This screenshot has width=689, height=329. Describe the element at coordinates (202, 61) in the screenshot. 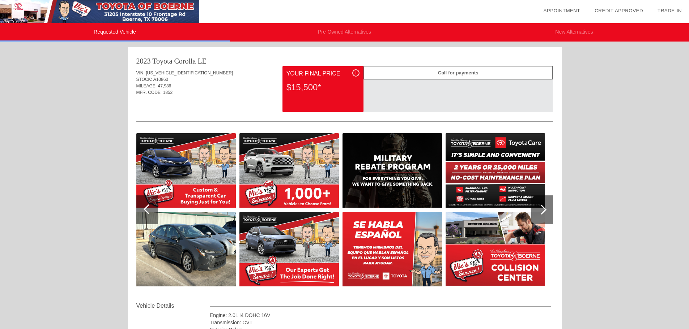

I see `div: LE` at that location.